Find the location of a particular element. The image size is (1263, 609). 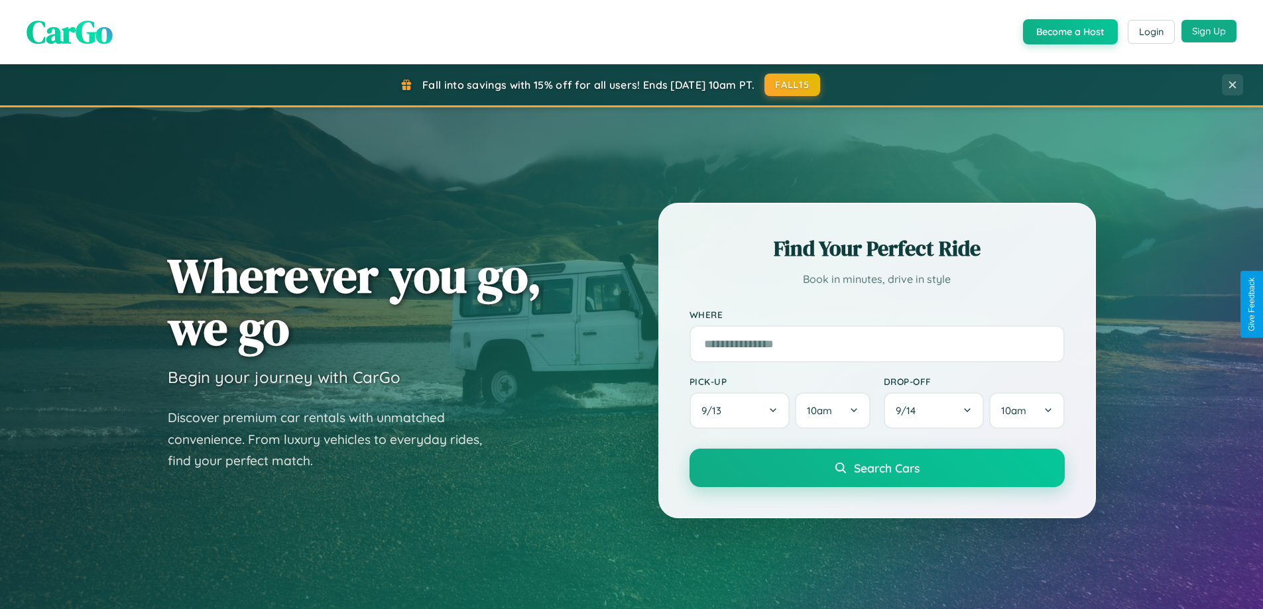

span: 9 / 13 is located at coordinates (715, 410).